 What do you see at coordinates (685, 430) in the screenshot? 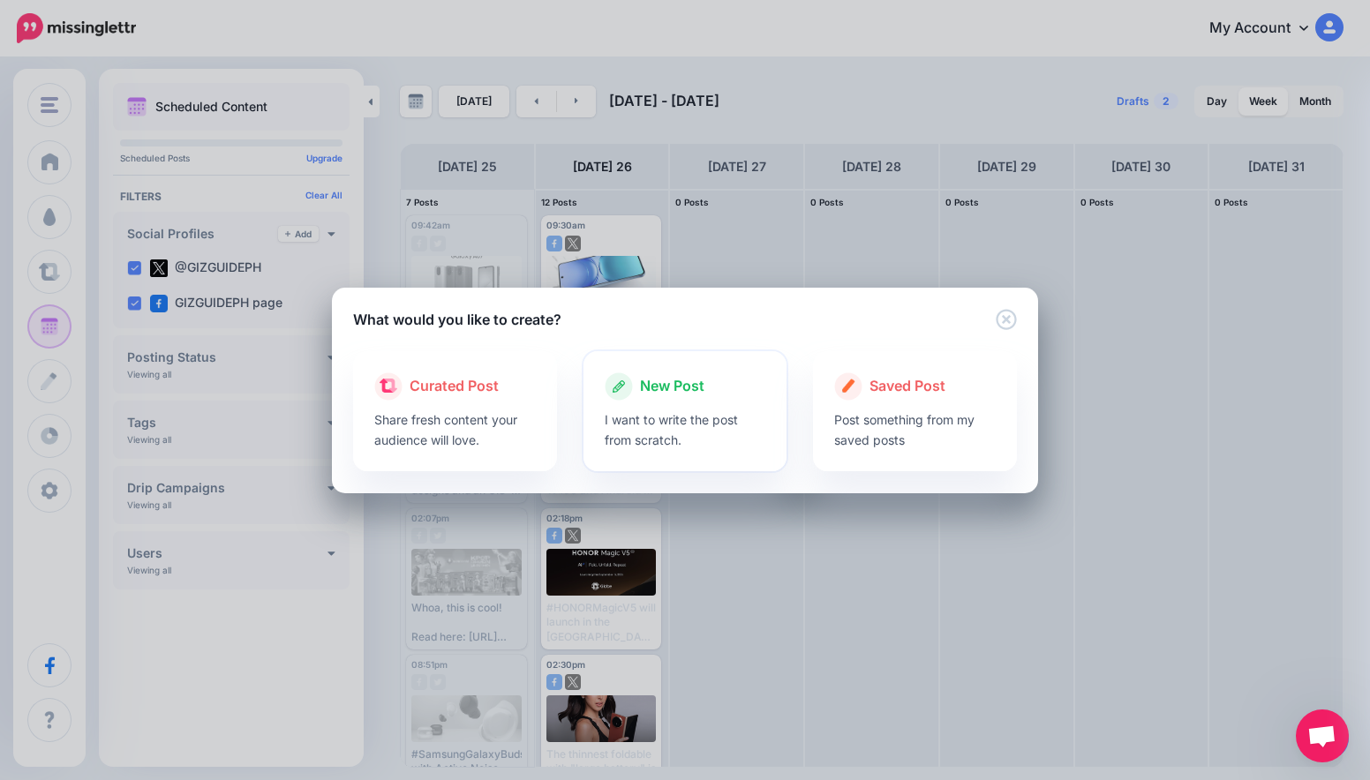
I see `p: I want to write the post from scratch.` at bounding box center [685, 430].